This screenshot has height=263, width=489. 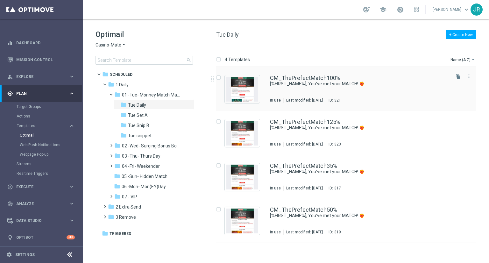 I want to click on span: Scheduled, so click(x=121, y=74).